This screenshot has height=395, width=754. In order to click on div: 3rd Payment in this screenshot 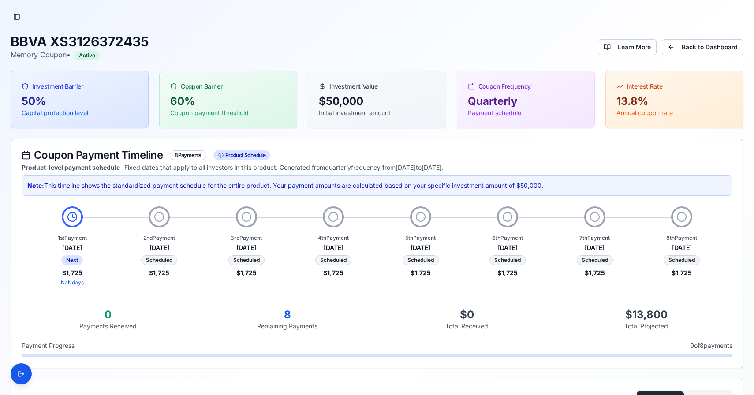, I will do `click(247, 238)`.